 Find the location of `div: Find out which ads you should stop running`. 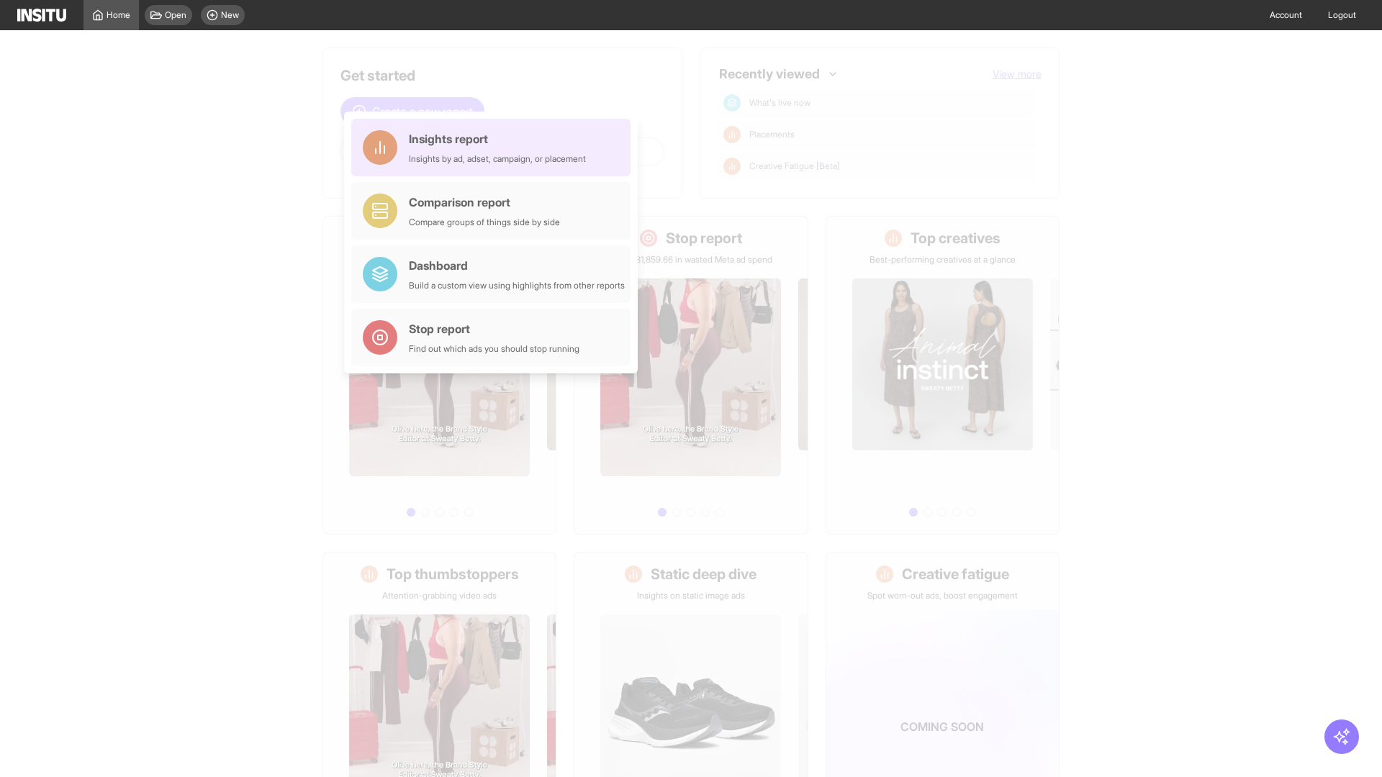

div: Find out which ads you should stop running is located at coordinates (494, 349).